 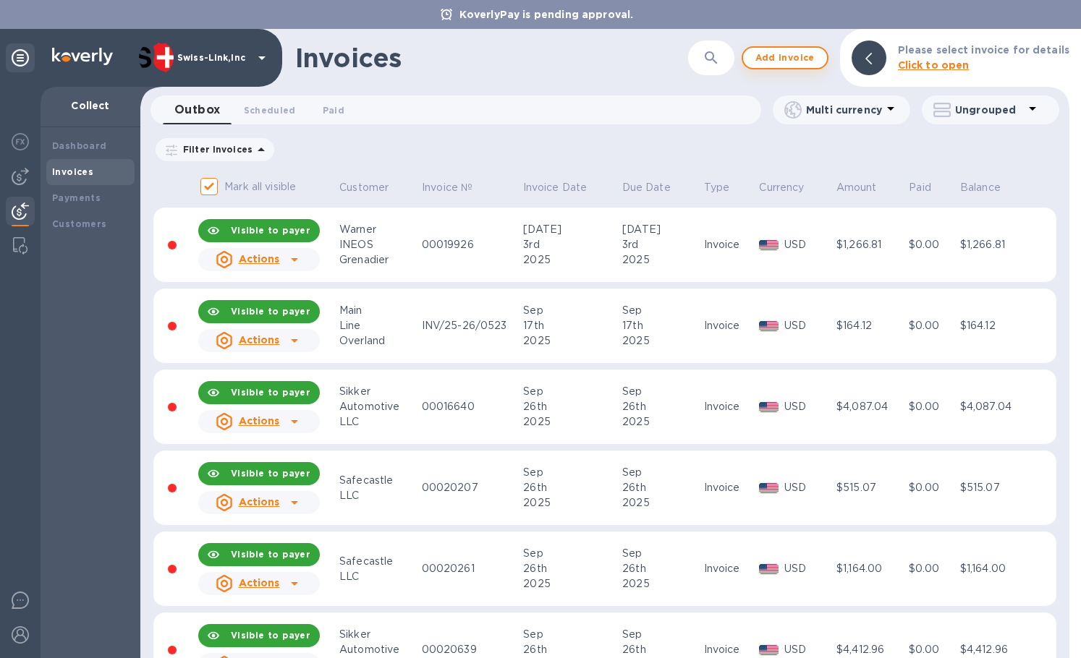 What do you see at coordinates (470, 569) in the screenshot?
I see `div: 00020261` at bounding box center [470, 569].